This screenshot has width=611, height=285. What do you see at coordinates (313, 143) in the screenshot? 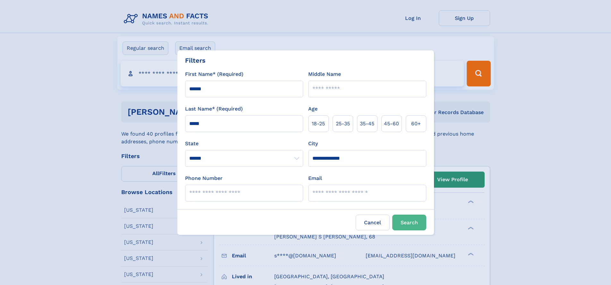
I see `label: City` at bounding box center [313, 143].